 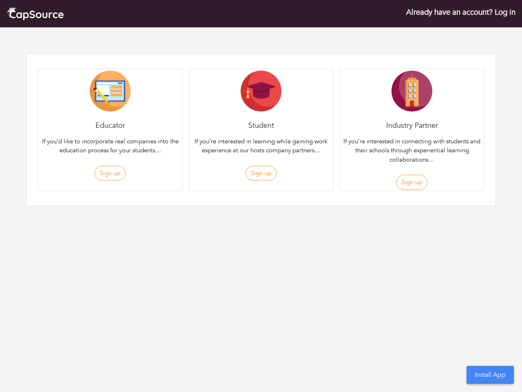 I want to click on h4: Educator, so click(x=110, y=126).